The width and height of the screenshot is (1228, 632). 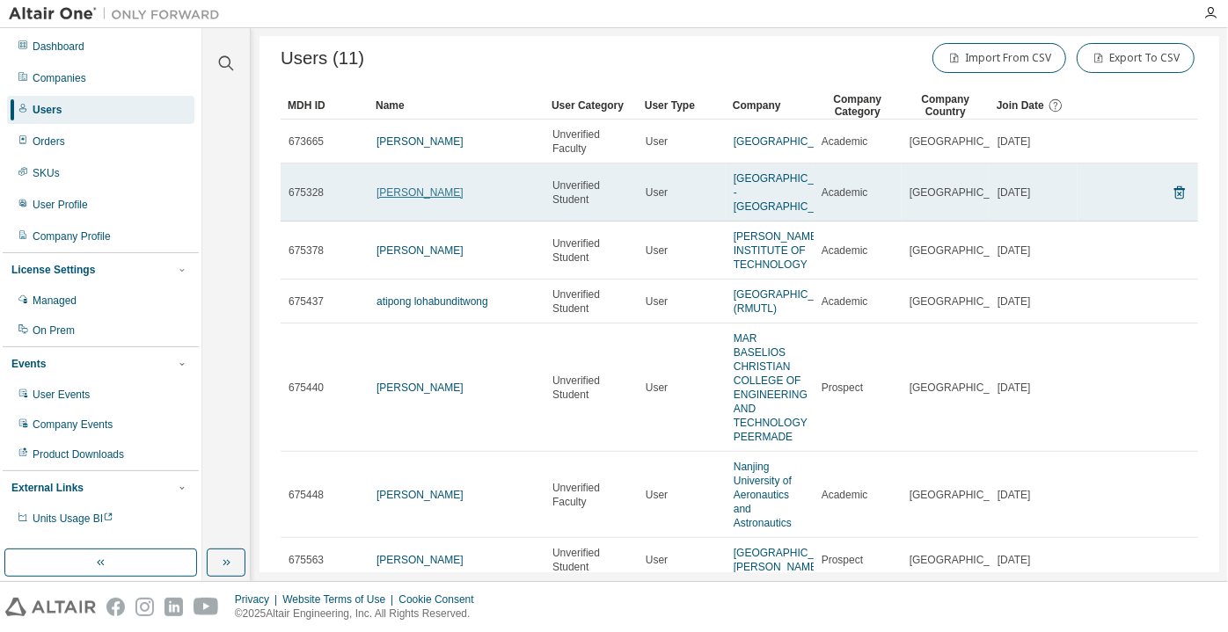 What do you see at coordinates (48, 142) in the screenshot?
I see `div: Orders` at bounding box center [48, 142].